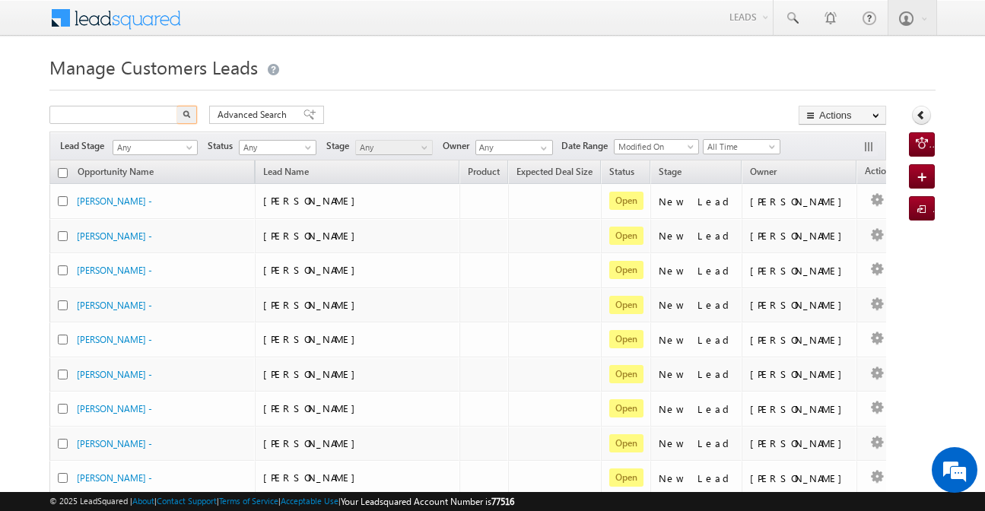 The width and height of the screenshot is (985, 511). Describe the element at coordinates (154, 67) in the screenshot. I see `span: Manage Customers Leads` at that location.